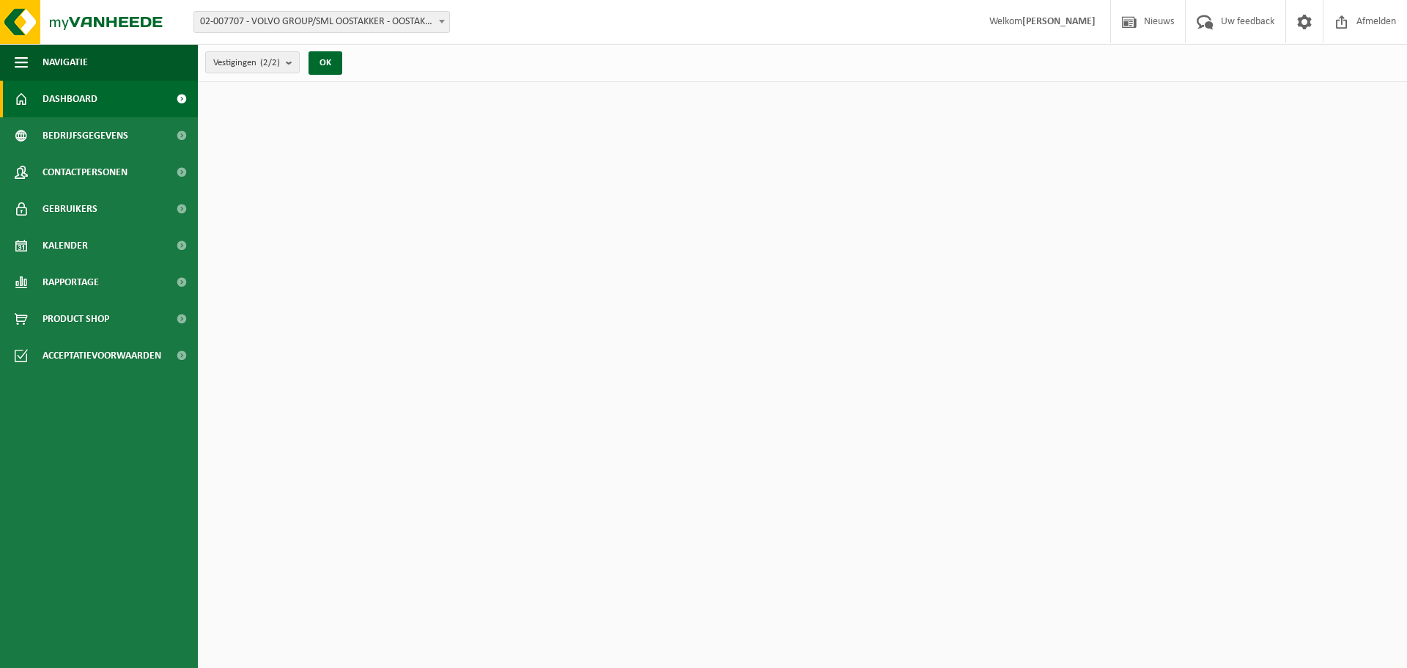 This screenshot has width=1407, height=668. Describe the element at coordinates (85, 172) in the screenshot. I see `span: Contactpersonen` at that location.